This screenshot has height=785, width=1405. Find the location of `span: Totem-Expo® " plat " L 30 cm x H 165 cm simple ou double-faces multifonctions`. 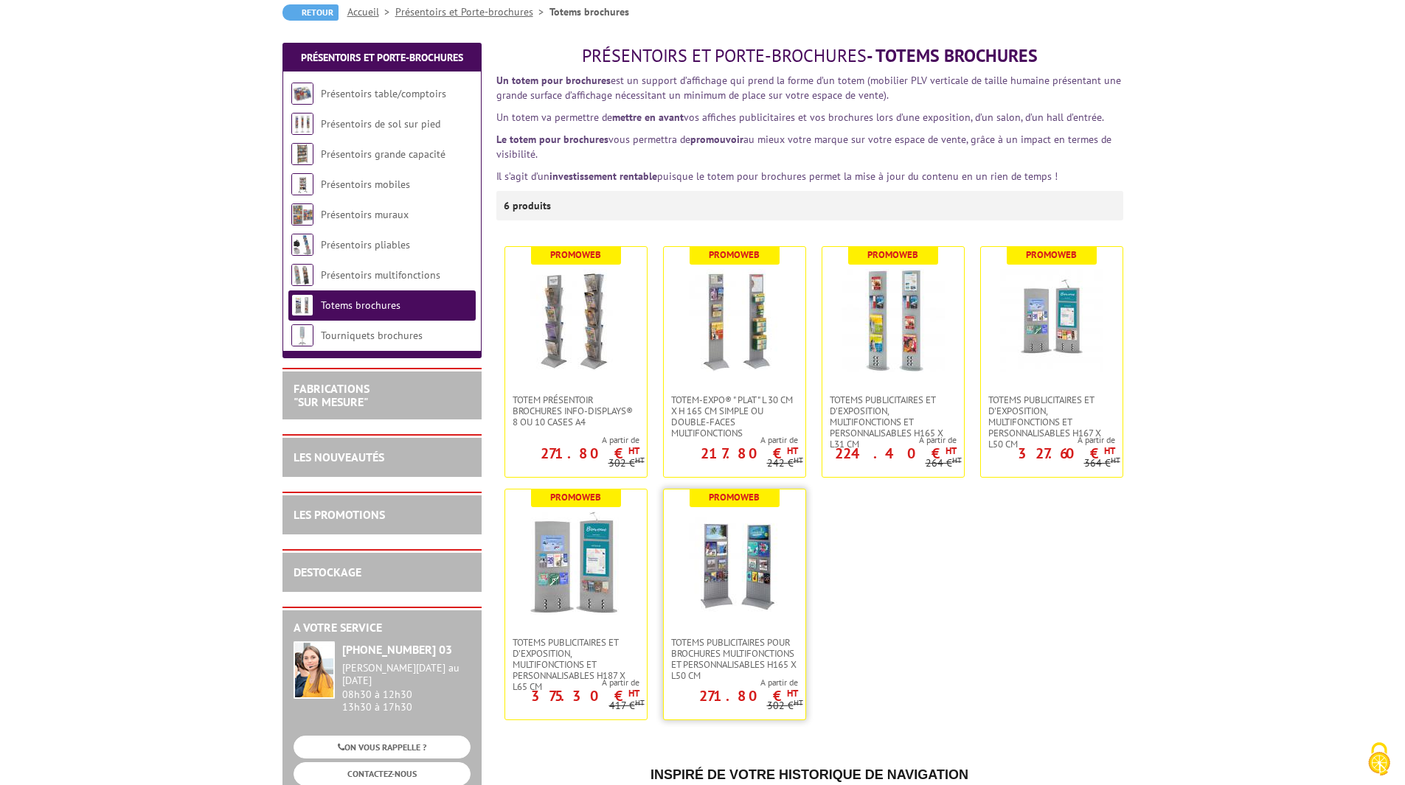

span: Totem-Expo® " plat " L 30 cm x H 165 cm simple ou double-faces multifonctions is located at coordinates (734, 417).